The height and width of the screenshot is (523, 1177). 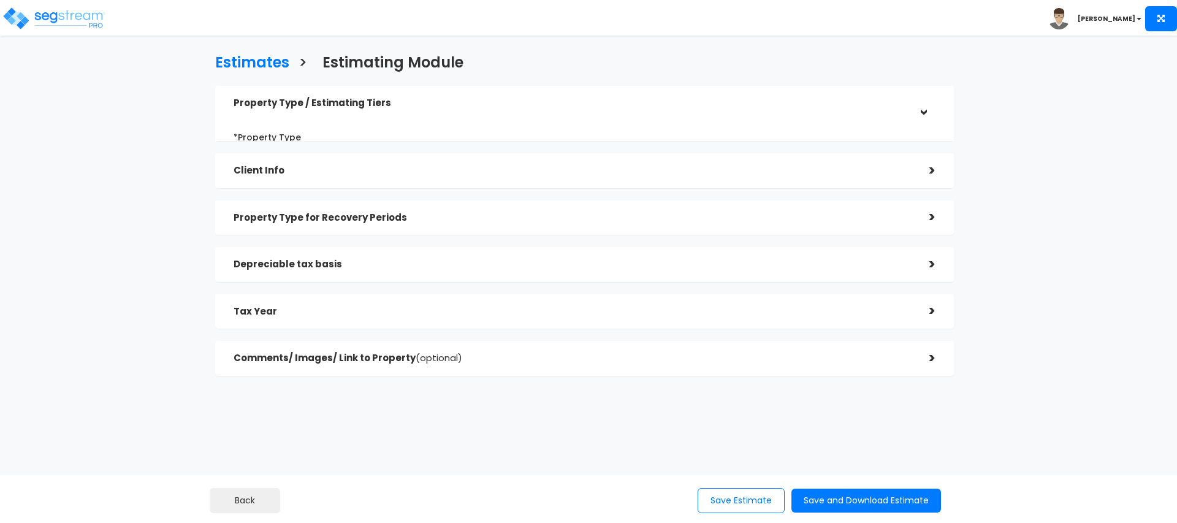 What do you see at coordinates (252, 64) in the screenshot?
I see `h3: Estimates` at bounding box center [252, 64].